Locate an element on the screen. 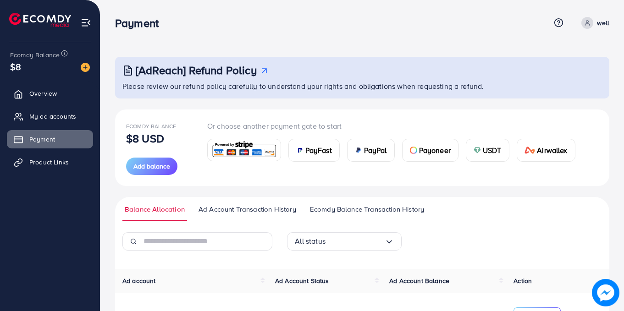  span: Payment is located at coordinates (42, 139).